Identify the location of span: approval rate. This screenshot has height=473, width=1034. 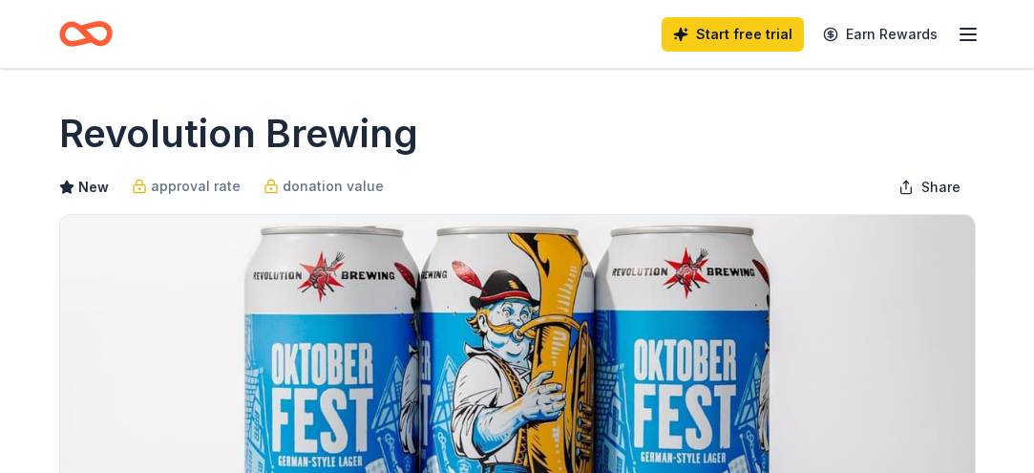
(196, 186).